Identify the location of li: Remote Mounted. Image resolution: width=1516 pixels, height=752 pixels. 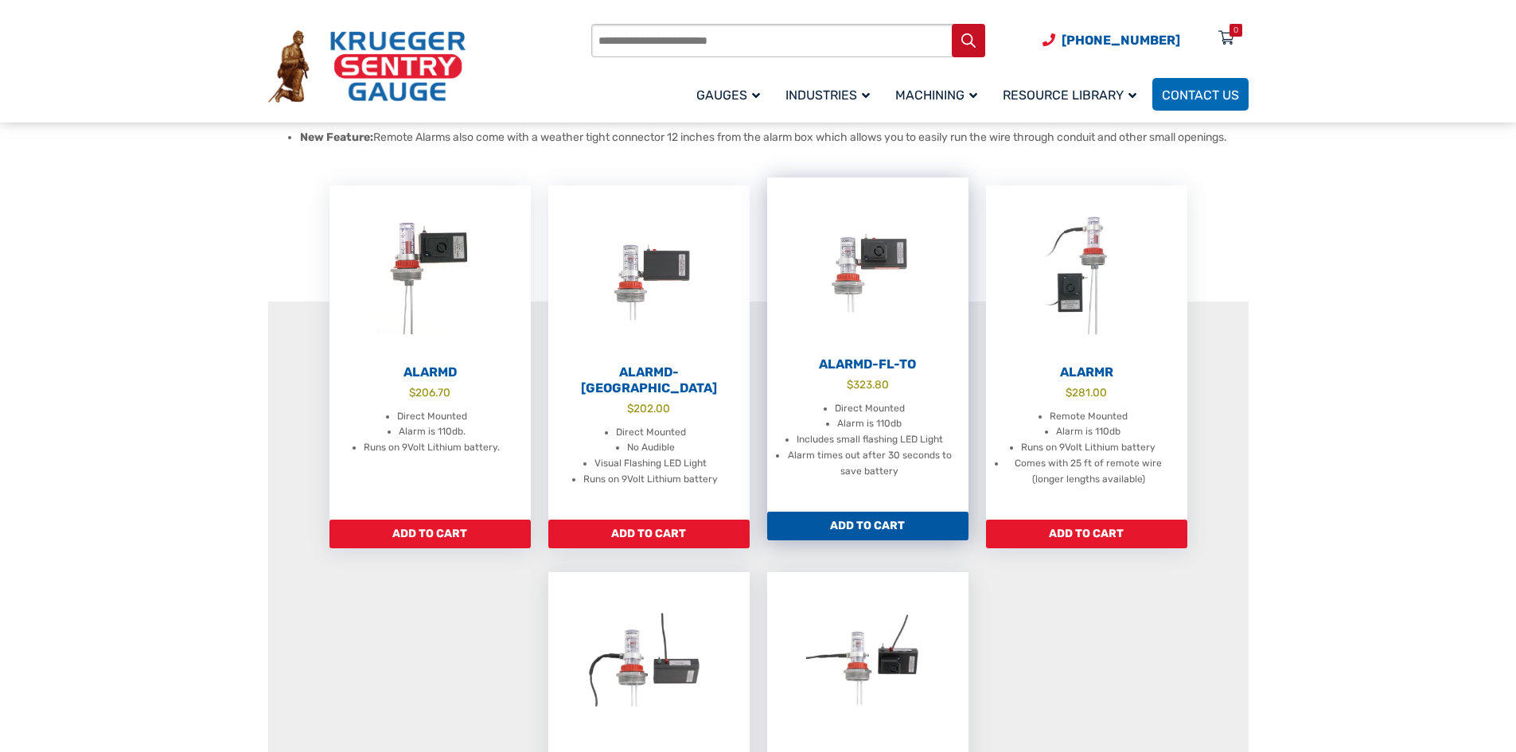
(1089, 417).